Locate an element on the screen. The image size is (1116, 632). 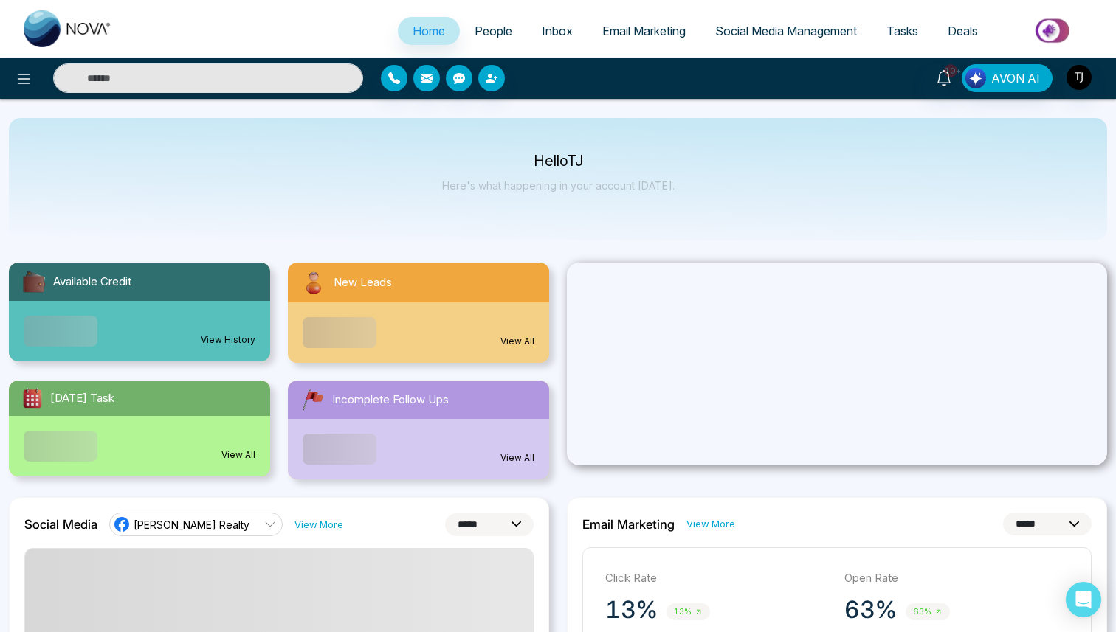
span: Tasks is located at coordinates (902, 31).